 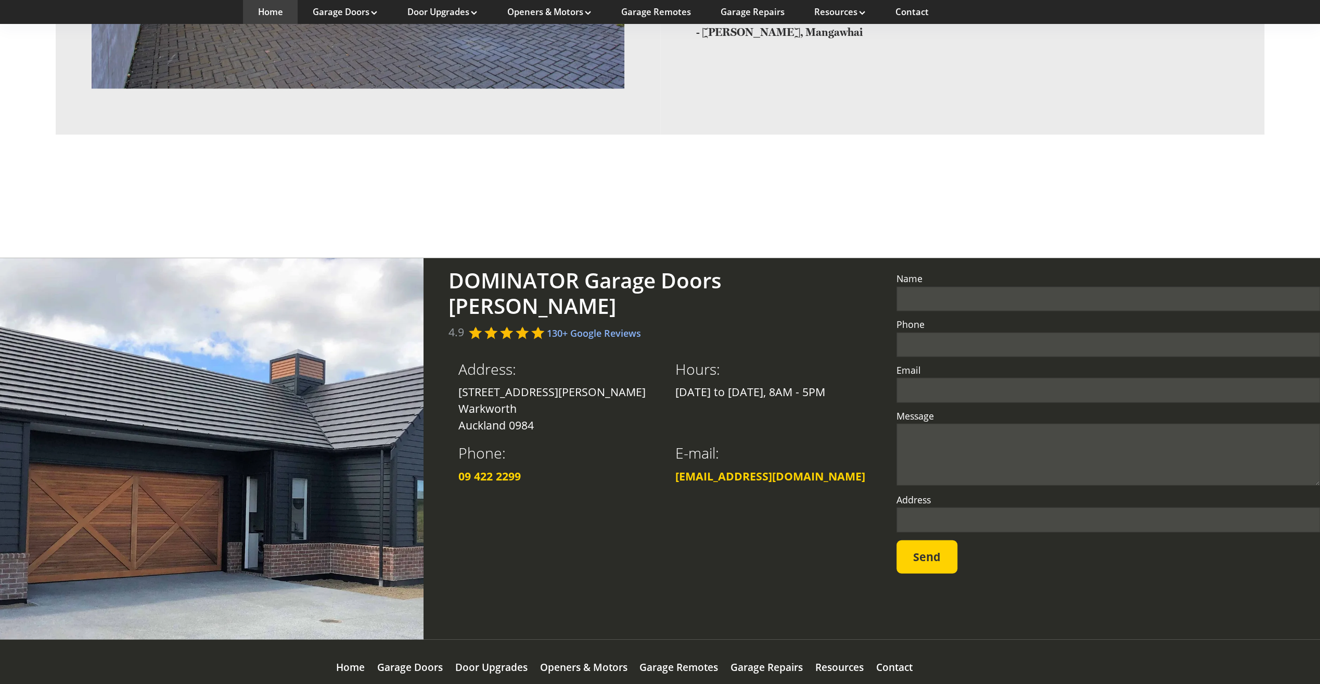 What do you see at coordinates (778, 456) in the screenshot?
I see `h3: E-mail:` at bounding box center [778, 456].